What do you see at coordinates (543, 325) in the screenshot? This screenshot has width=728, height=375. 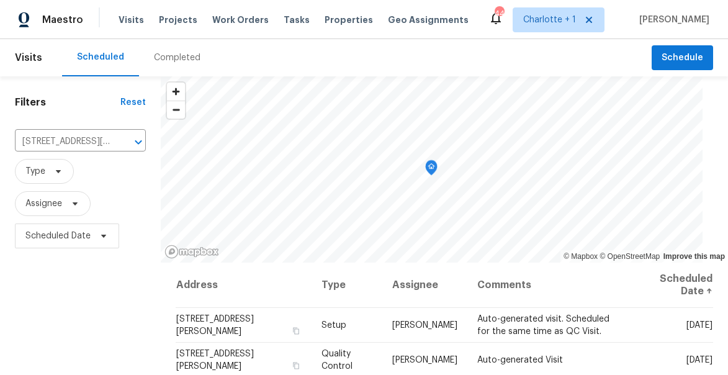 I see `span: Auto-generated visit. Scheduled for the same time as QC Visit.` at bounding box center [543, 325].